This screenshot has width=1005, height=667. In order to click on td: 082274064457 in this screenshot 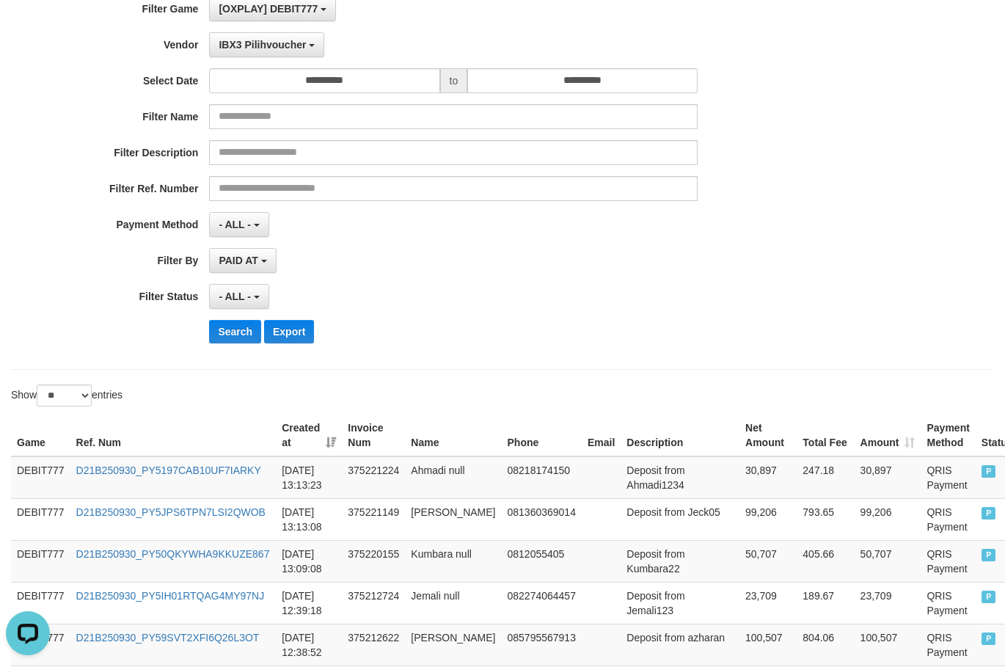, I will do `click(542, 602)`.